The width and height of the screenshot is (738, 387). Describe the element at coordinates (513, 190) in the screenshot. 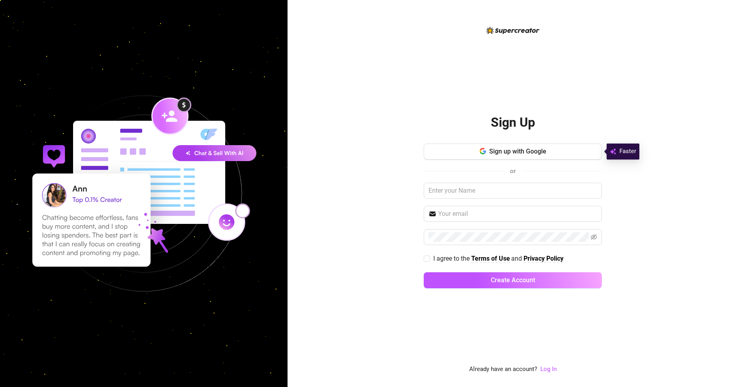

I see `input: Enter your Name` at that location.